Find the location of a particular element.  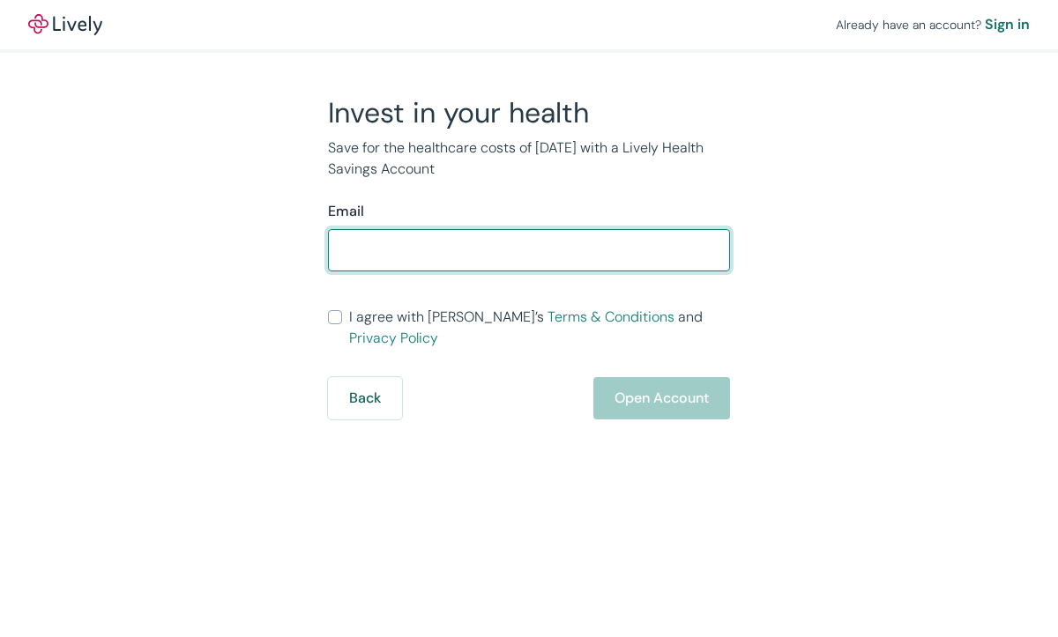

a: Privacy Policy is located at coordinates (393, 338).